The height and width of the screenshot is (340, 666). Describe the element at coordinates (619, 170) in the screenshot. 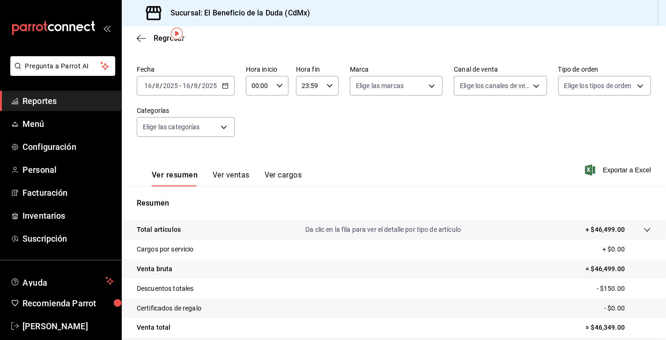

I see `span: Exportar a Excel` at that location.